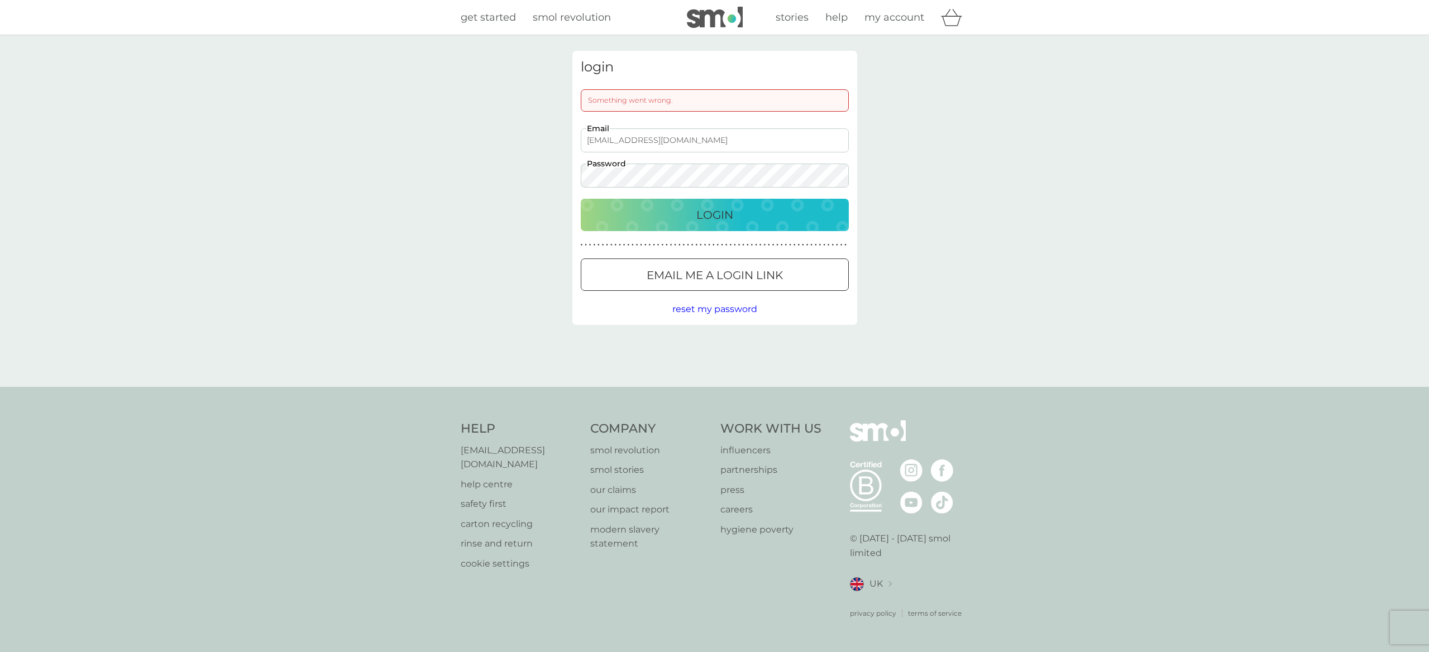 This screenshot has height=652, width=1429. What do you see at coordinates (857, 584) in the screenshot?
I see `img: UK flag` at bounding box center [857, 584].